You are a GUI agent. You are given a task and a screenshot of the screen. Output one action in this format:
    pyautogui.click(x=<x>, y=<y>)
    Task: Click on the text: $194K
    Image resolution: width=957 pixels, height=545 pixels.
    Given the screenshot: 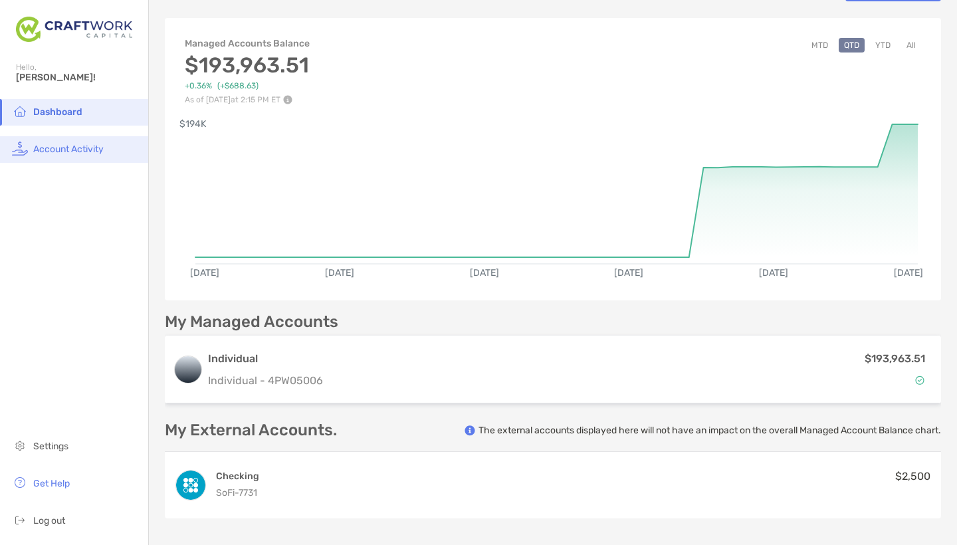 What is the action you would take?
    pyautogui.click(x=193, y=124)
    